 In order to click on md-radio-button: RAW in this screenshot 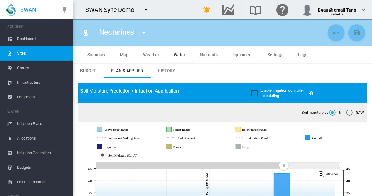, I will do `click(355, 113)`.